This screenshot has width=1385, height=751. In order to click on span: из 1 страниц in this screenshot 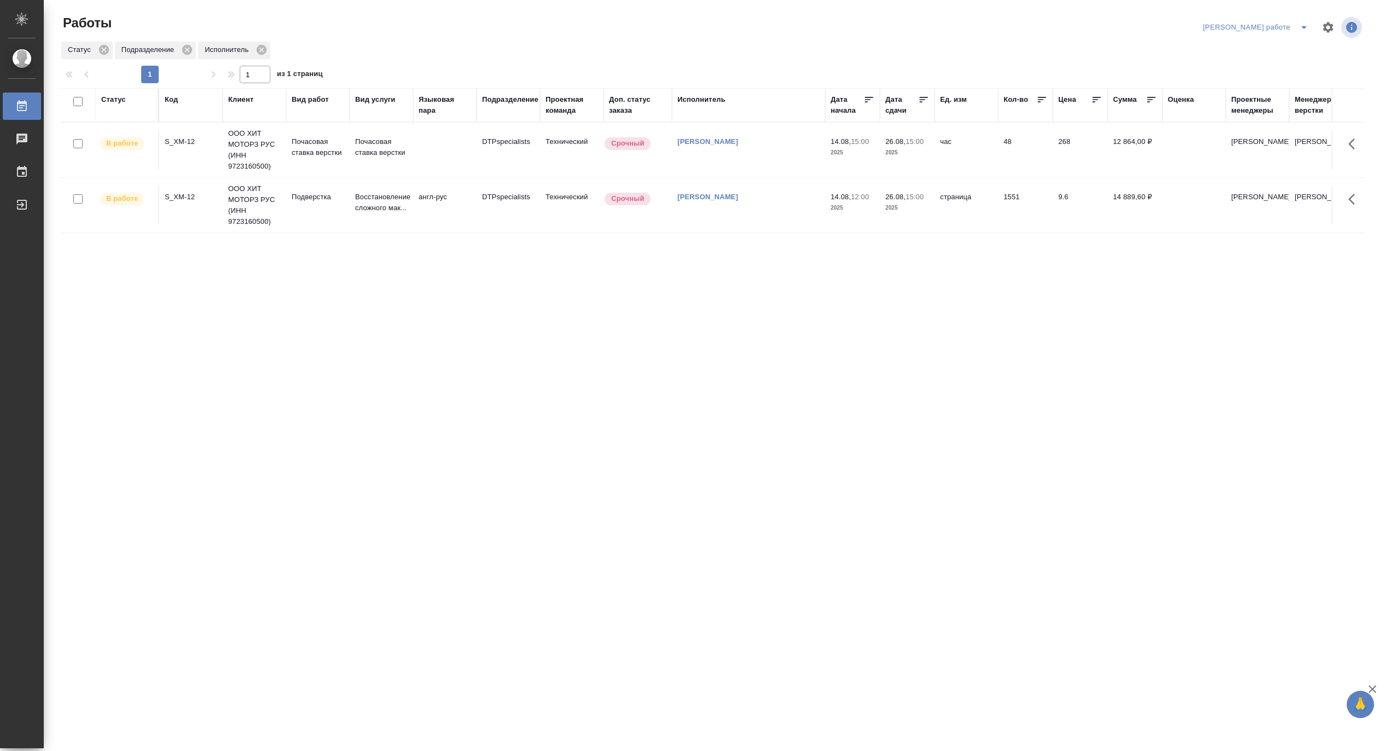, I will do `click(300, 75)`.